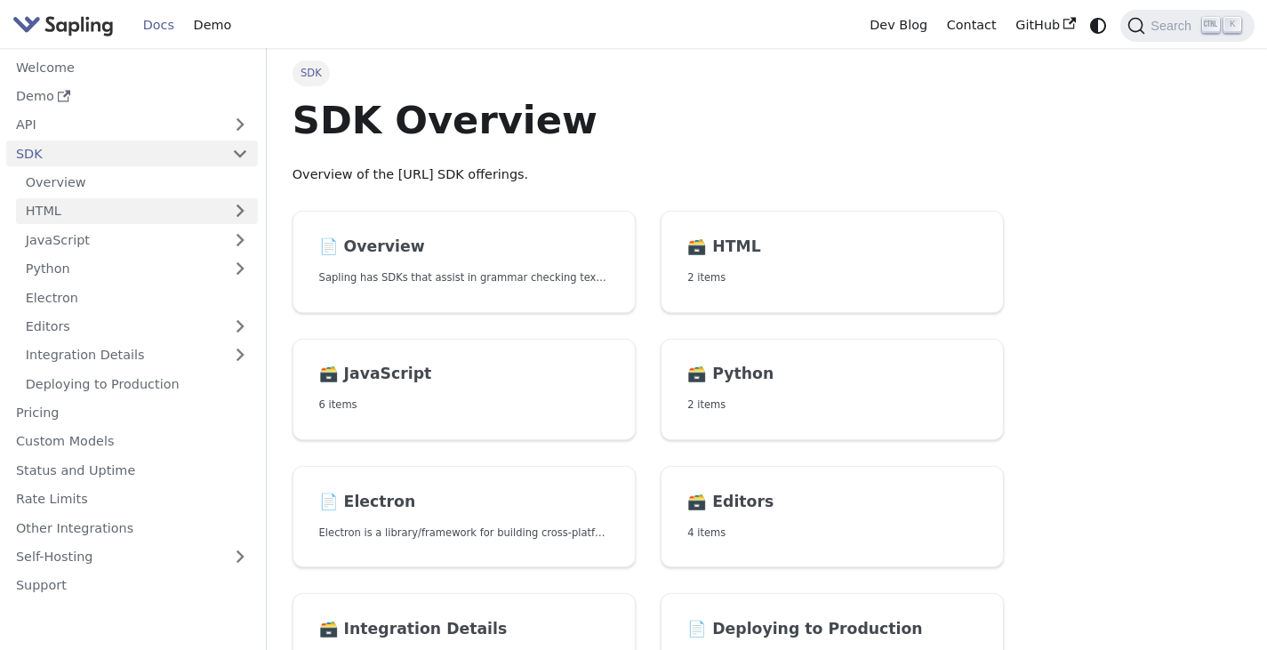 The width and height of the screenshot is (1267, 650). I want to click on a: 🗃️ Editors4 items, so click(832, 516).